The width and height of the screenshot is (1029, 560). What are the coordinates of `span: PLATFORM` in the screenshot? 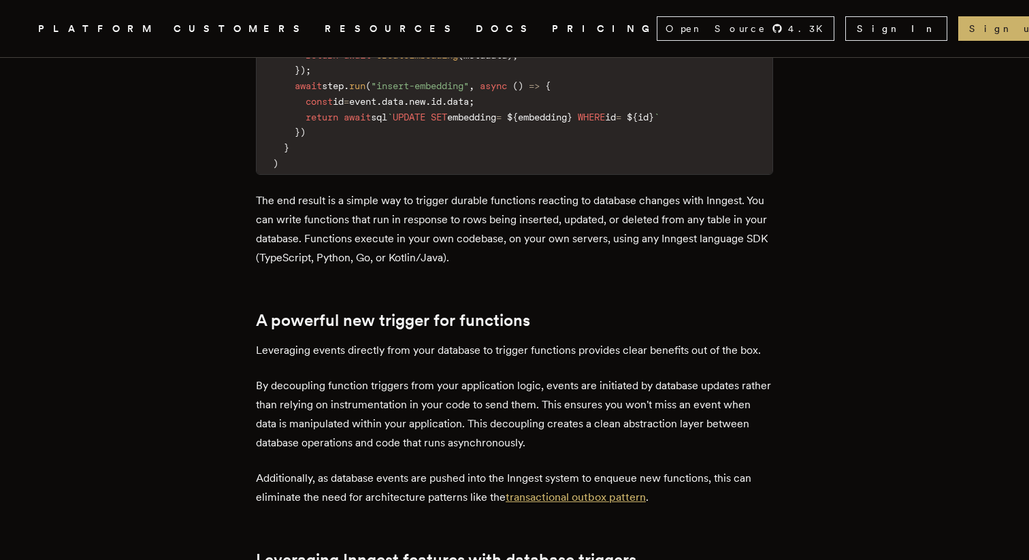 It's located at (97, 29).